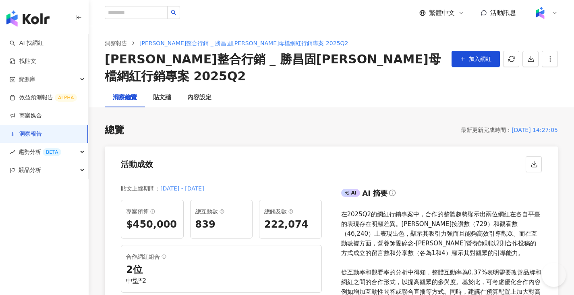 The width and height of the screenshot is (574, 295). I want to click on div: 活動成效, so click(137, 164).